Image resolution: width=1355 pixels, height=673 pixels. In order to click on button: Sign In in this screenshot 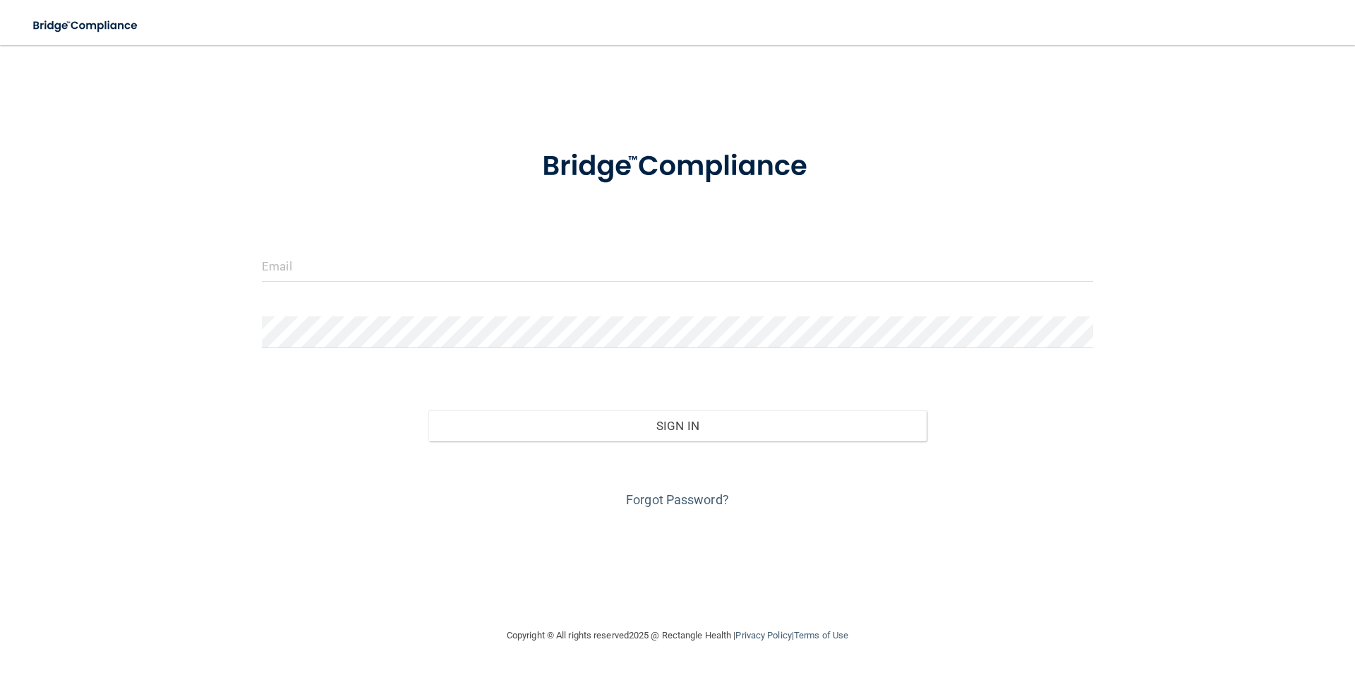, I will do `click(678, 426)`.